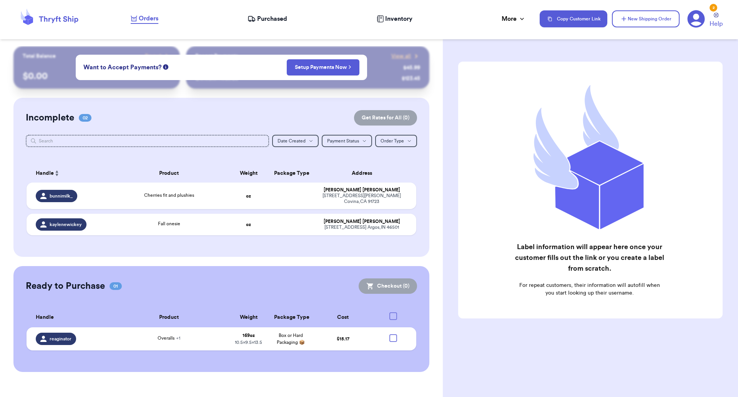  Describe the element at coordinates (145, 19) in the screenshot. I see `a: Orders` at that location.